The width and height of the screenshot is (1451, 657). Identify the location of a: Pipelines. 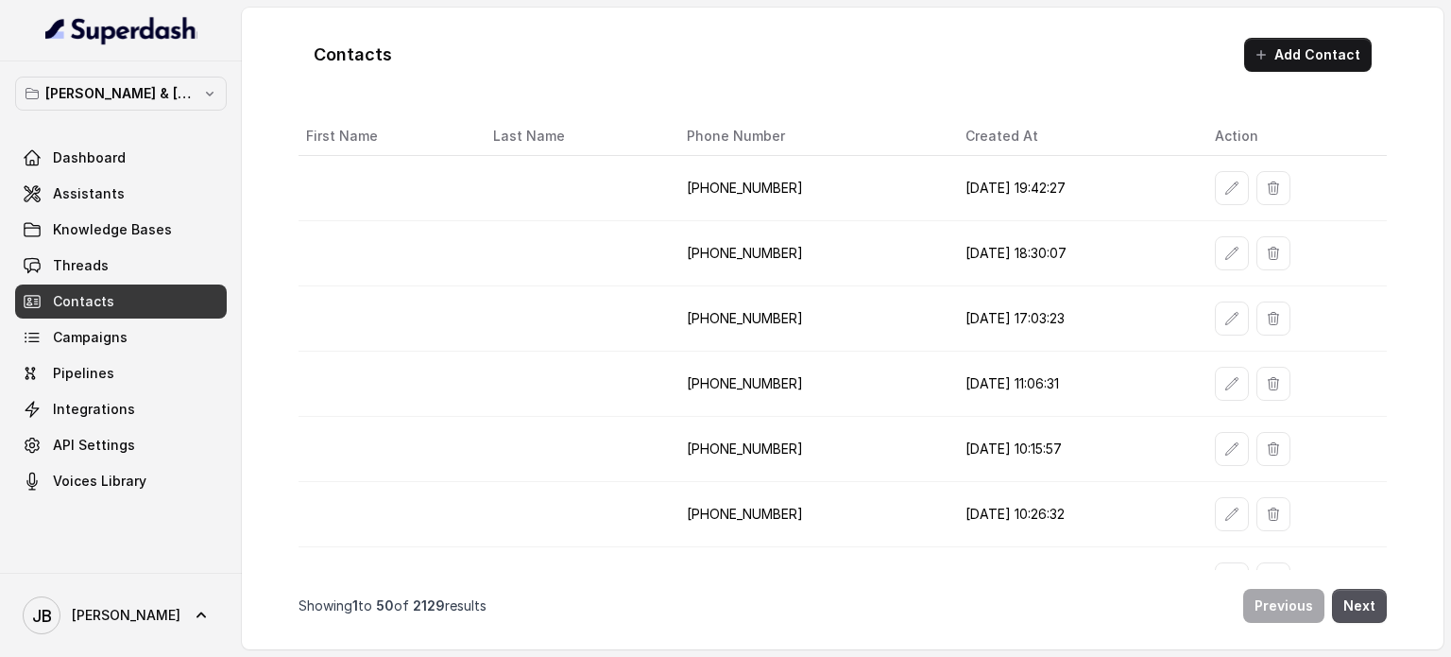
(121, 373).